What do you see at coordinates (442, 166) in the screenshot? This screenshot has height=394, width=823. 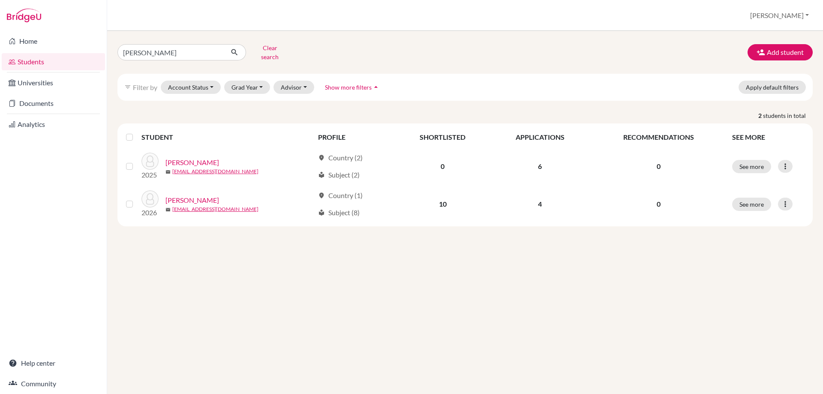 I see `td: 0` at bounding box center [442, 166].